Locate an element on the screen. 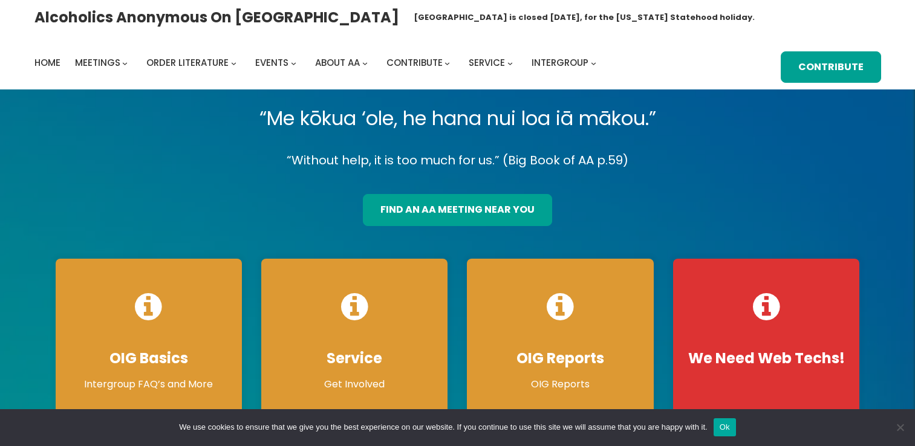  a: Meetings is located at coordinates (97, 63).